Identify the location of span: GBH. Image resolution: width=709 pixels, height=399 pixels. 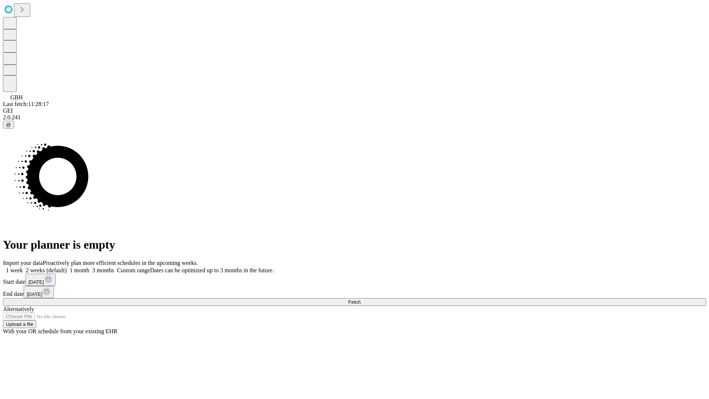
(17, 97).